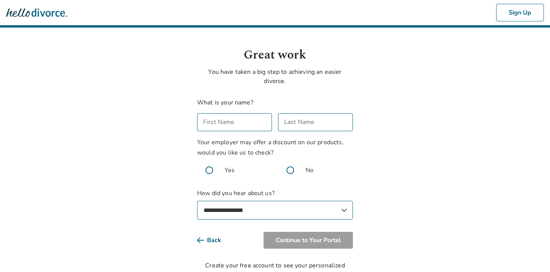 The image size is (550, 272). I want to click on button: Continue to Your Portal, so click(308, 240).